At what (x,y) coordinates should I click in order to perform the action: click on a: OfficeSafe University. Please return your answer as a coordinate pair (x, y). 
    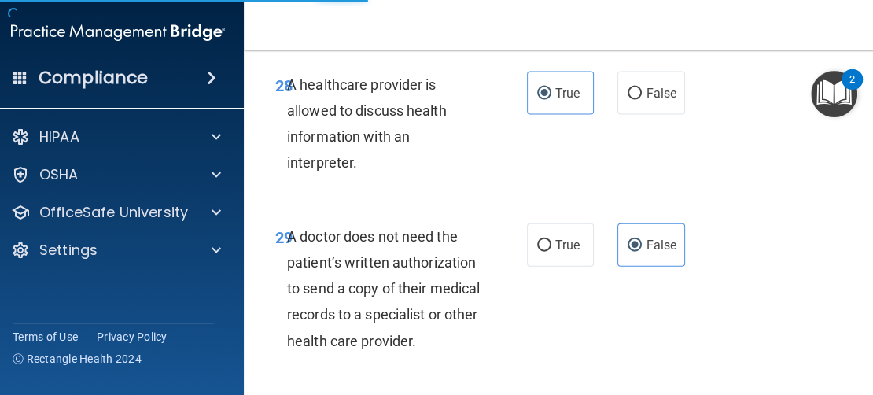
    Looking at the image, I should click on (116, 212).